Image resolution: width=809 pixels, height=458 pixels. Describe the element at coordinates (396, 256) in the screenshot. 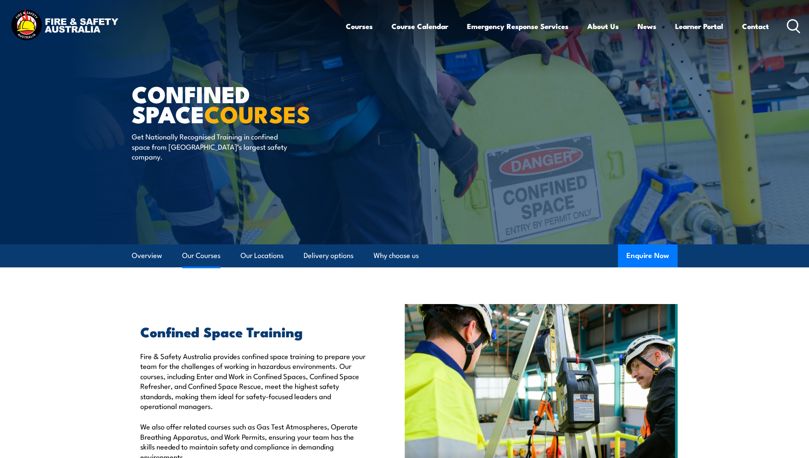

I see `a: Why choose us` at that location.